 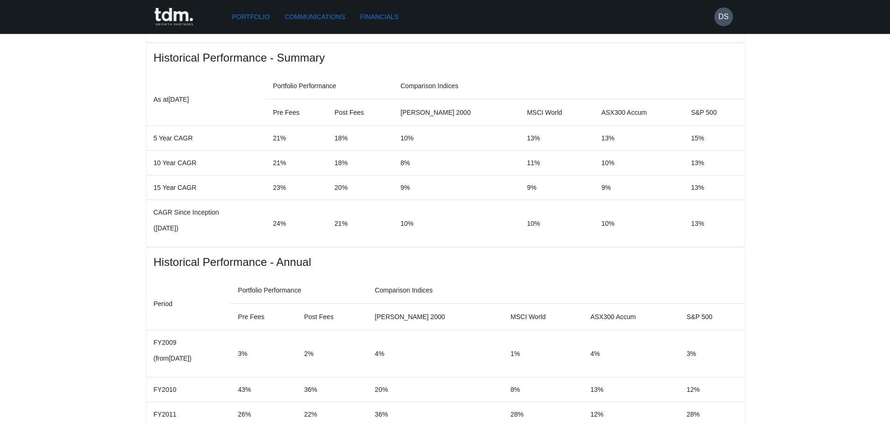 What do you see at coordinates (251, 17) in the screenshot?
I see `a: Portfolio` at bounding box center [251, 17].